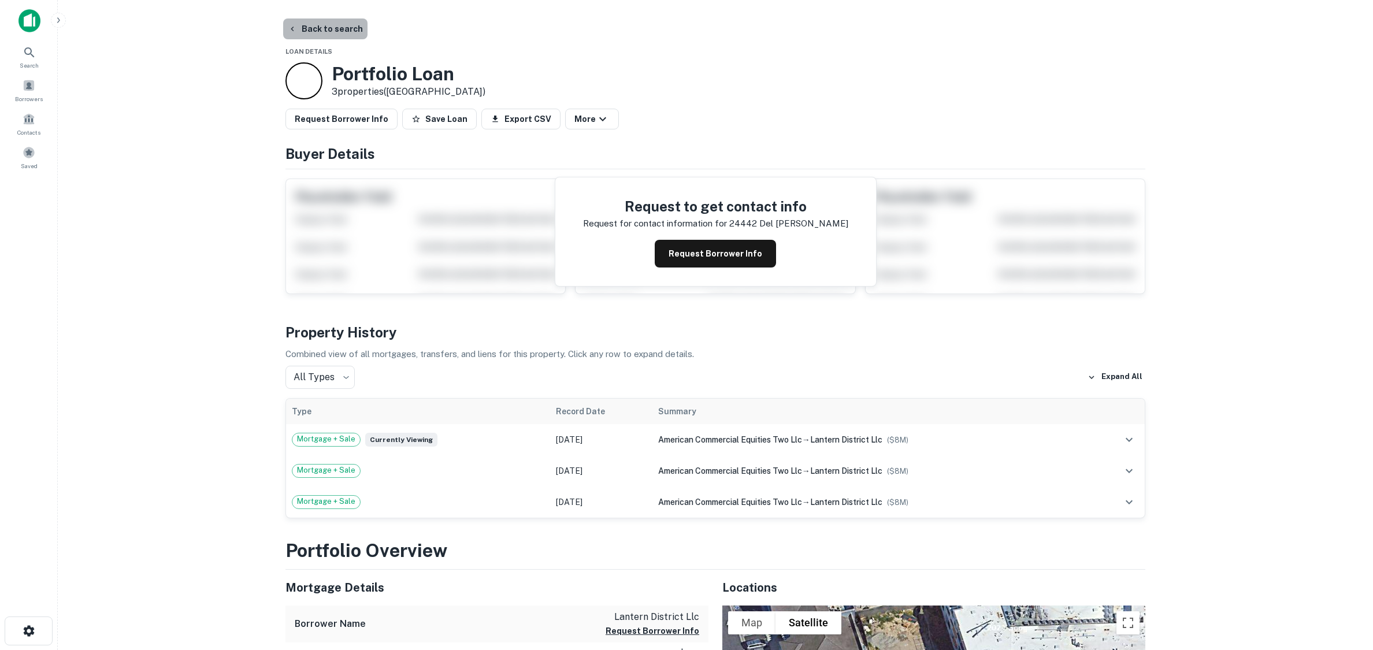 This screenshot has height=650, width=1373. I want to click on span: Search, so click(29, 65).